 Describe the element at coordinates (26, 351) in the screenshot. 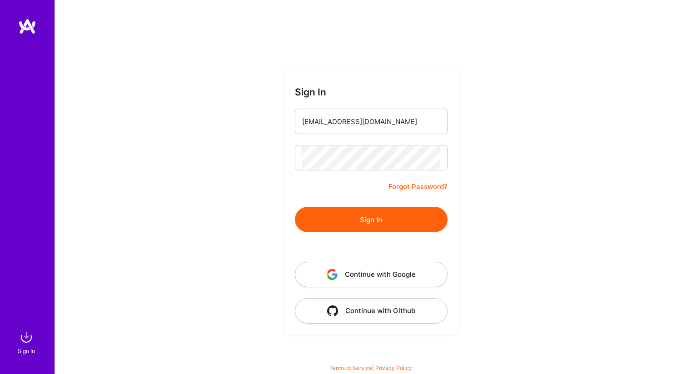

I see `div: Sign In` at that location.